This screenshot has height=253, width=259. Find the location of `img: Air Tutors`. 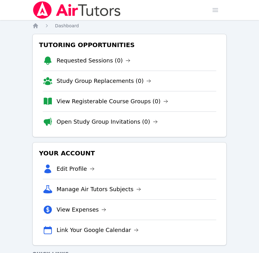

img: Air Tutors is located at coordinates (77, 10).